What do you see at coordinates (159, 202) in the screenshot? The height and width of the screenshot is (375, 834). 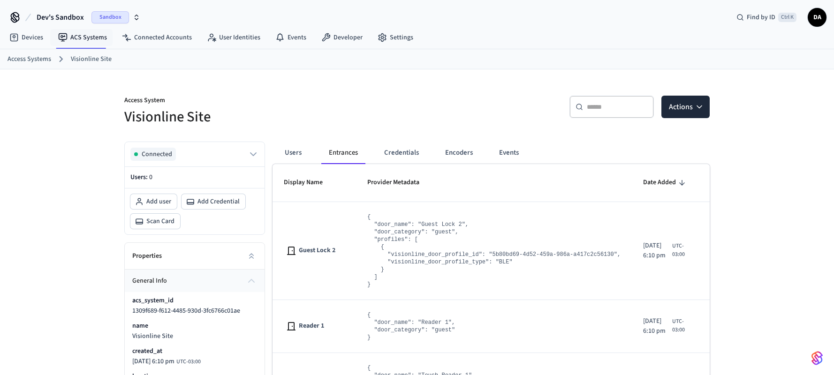 I see `span: Add user` at bounding box center [159, 202].